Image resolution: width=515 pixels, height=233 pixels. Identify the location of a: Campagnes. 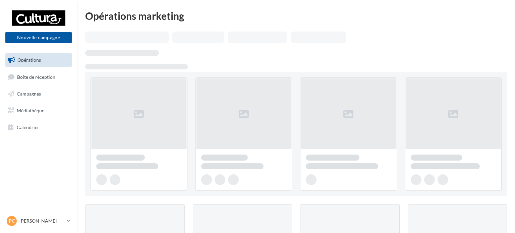
(39, 94).